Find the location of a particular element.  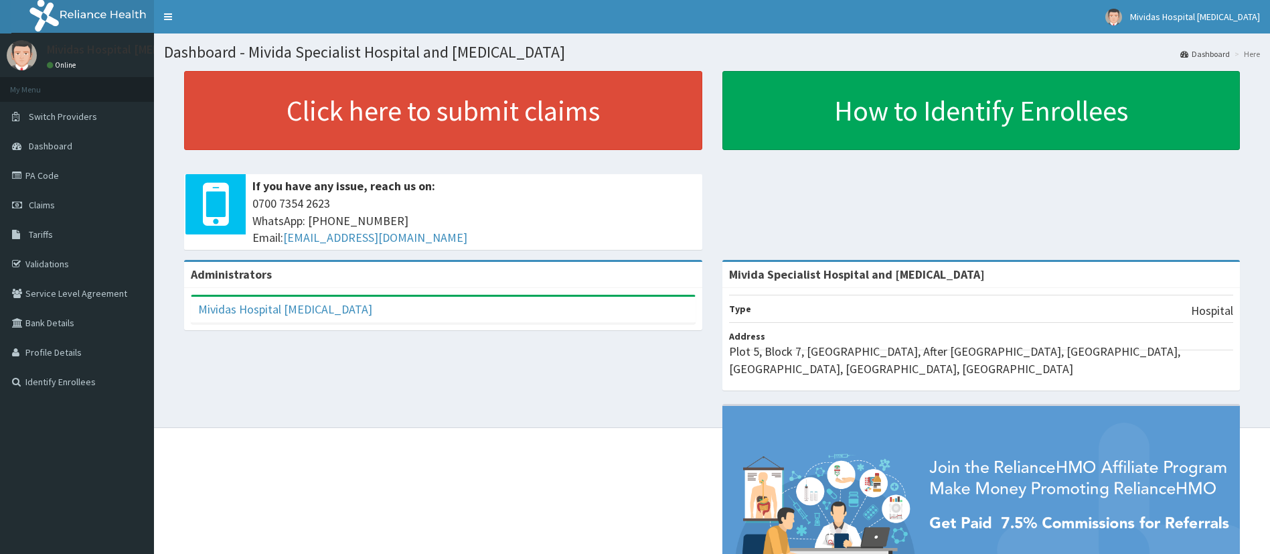

li: Here is located at coordinates (1245, 54).